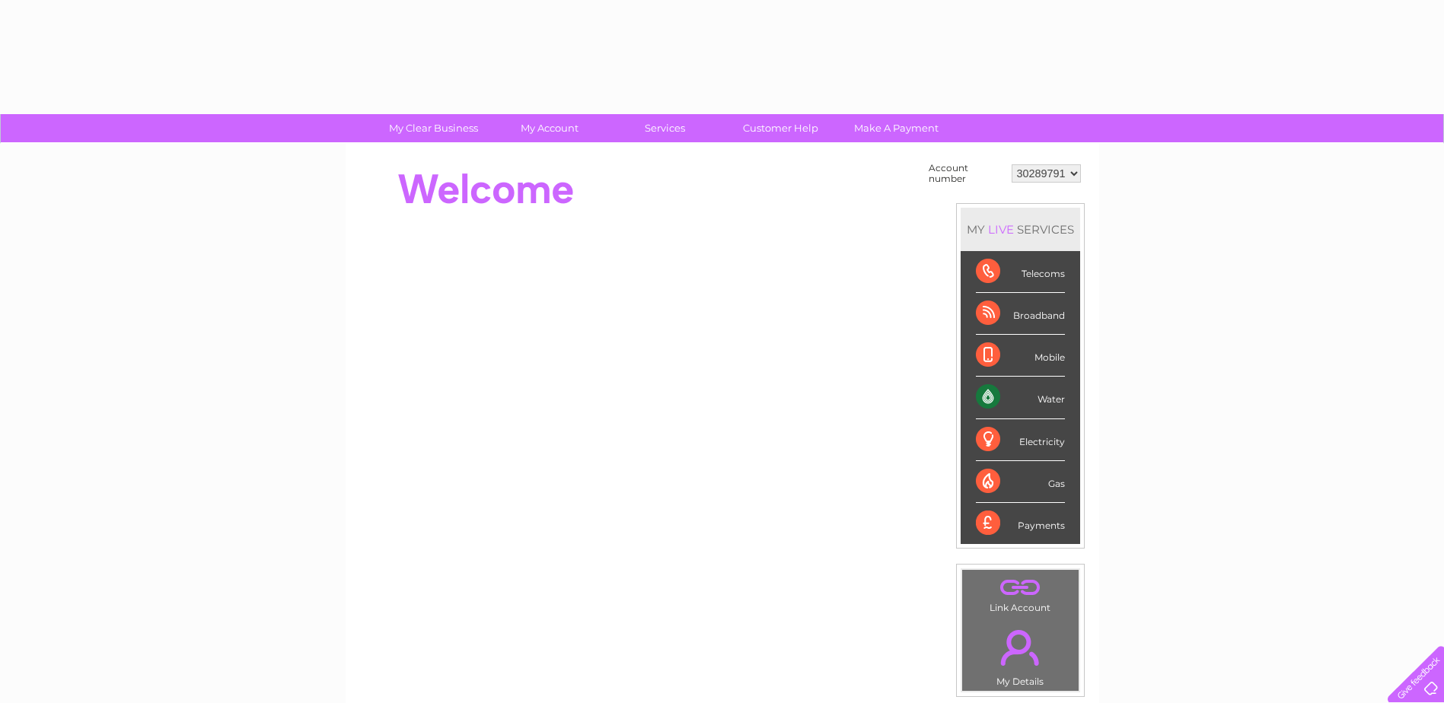 The image size is (1444, 703). What do you see at coordinates (1020, 440) in the screenshot?
I see `div: Electricity` at bounding box center [1020, 440].